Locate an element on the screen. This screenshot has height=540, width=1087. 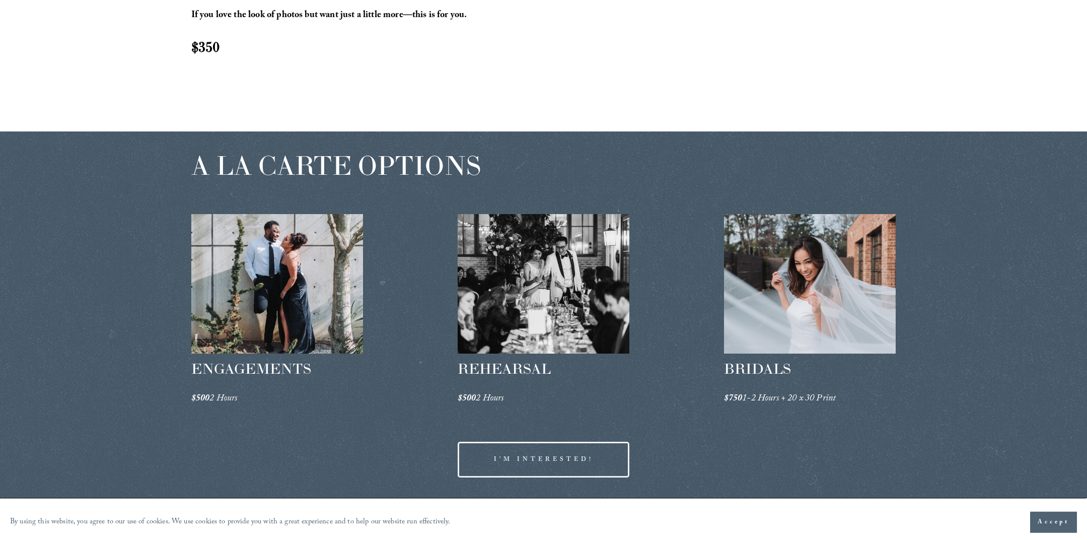
span: BRIDALS is located at coordinates (757, 369).